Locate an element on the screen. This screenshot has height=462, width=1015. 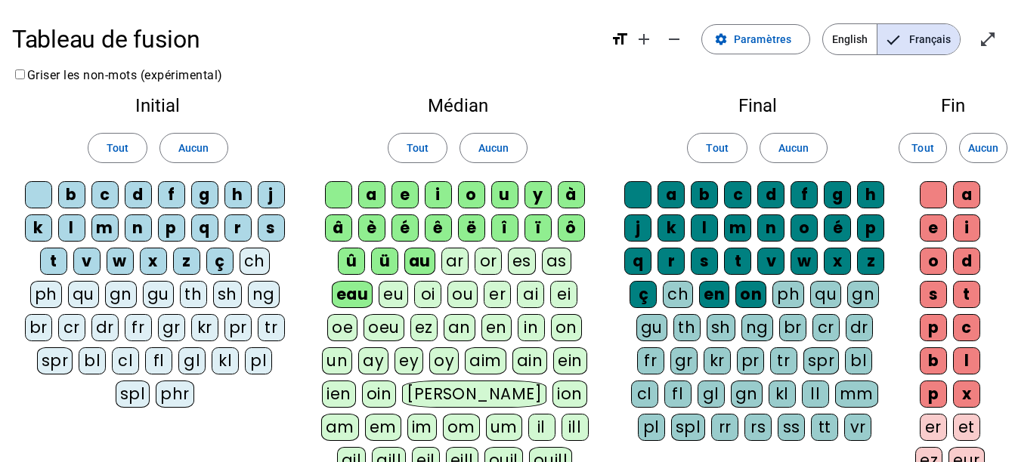
mat-icon: open_in_full is located at coordinates (988, 39).